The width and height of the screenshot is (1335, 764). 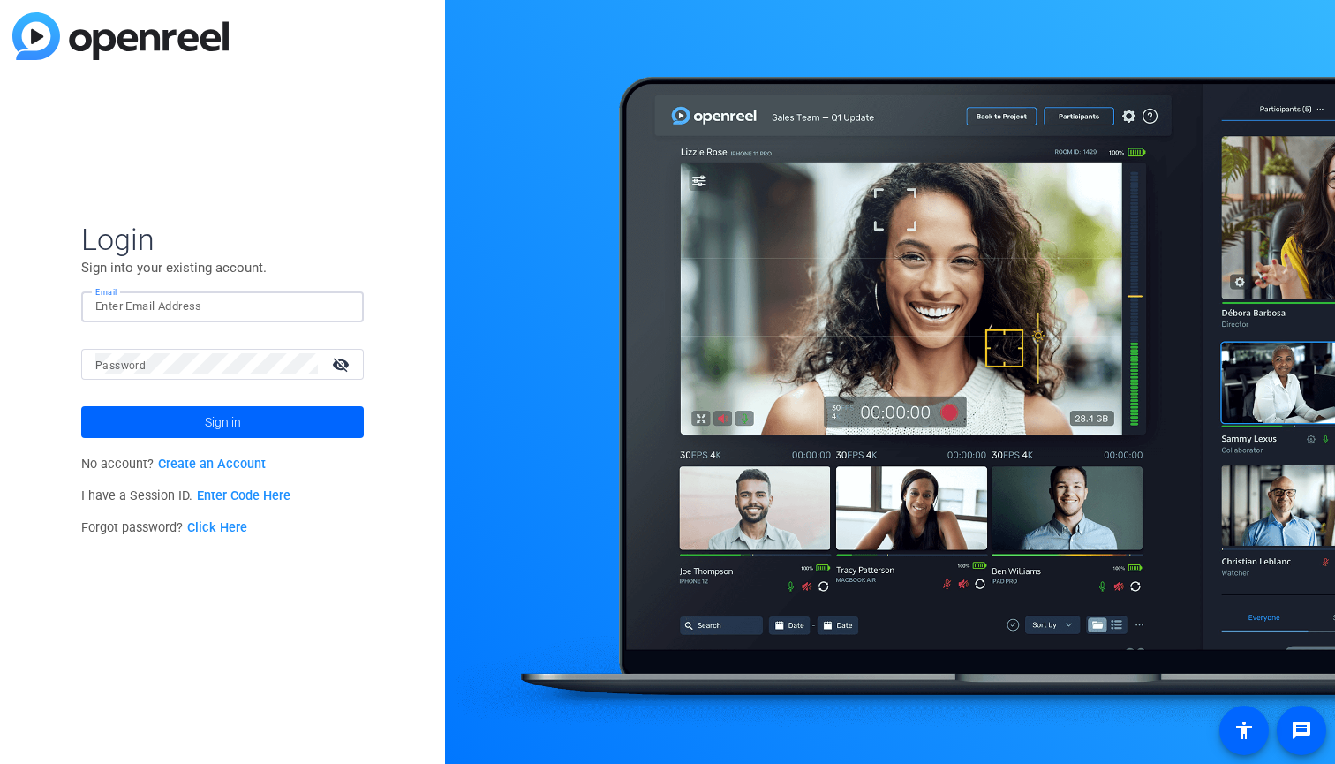 I want to click on img: blue-gradient.svg, so click(x=120, y=36).